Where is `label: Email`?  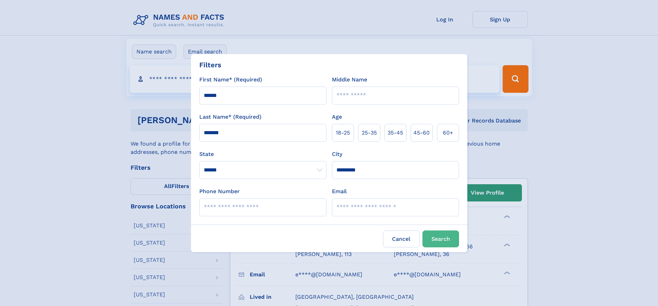 label: Email is located at coordinates (339, 192).